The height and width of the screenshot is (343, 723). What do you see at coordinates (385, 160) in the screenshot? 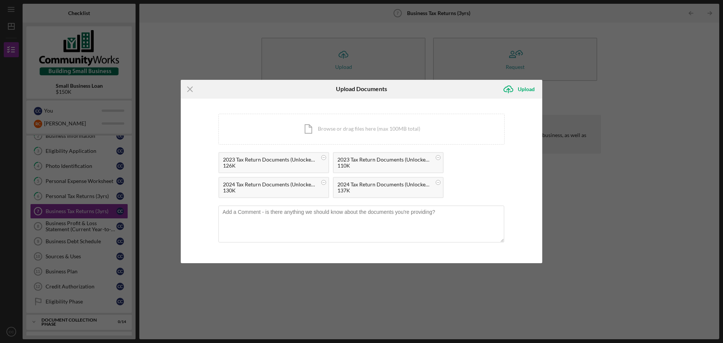
I see `div: 2023 Tax Return Documents (Unlocked Coffee Roaste)Unlocked.pdf` at bounding box center [385, 160].